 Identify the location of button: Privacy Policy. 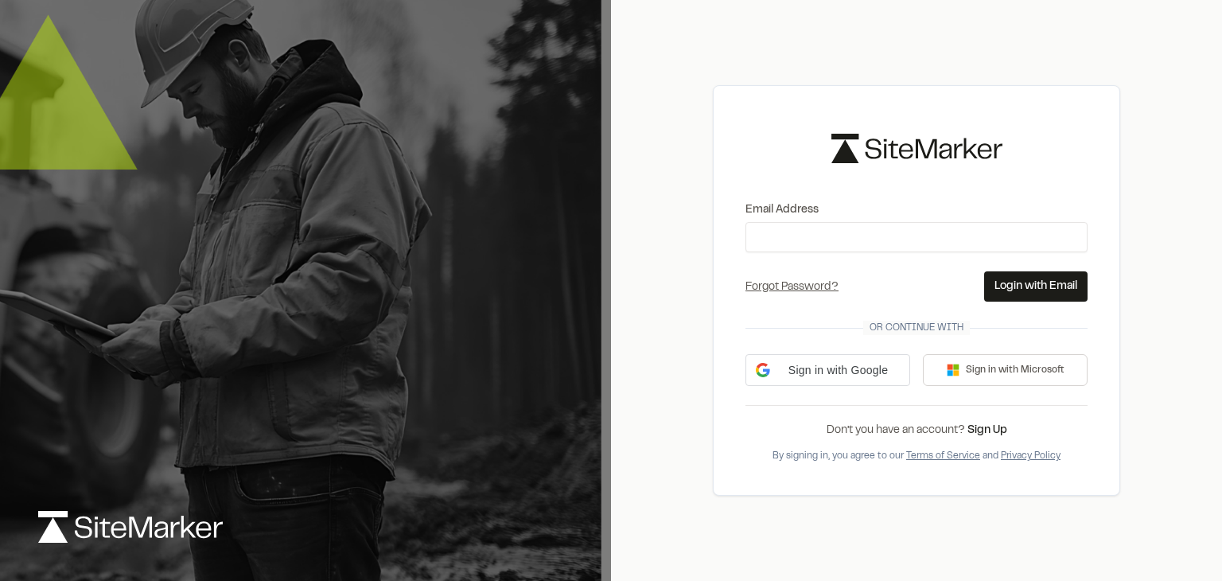
(1030, 456).